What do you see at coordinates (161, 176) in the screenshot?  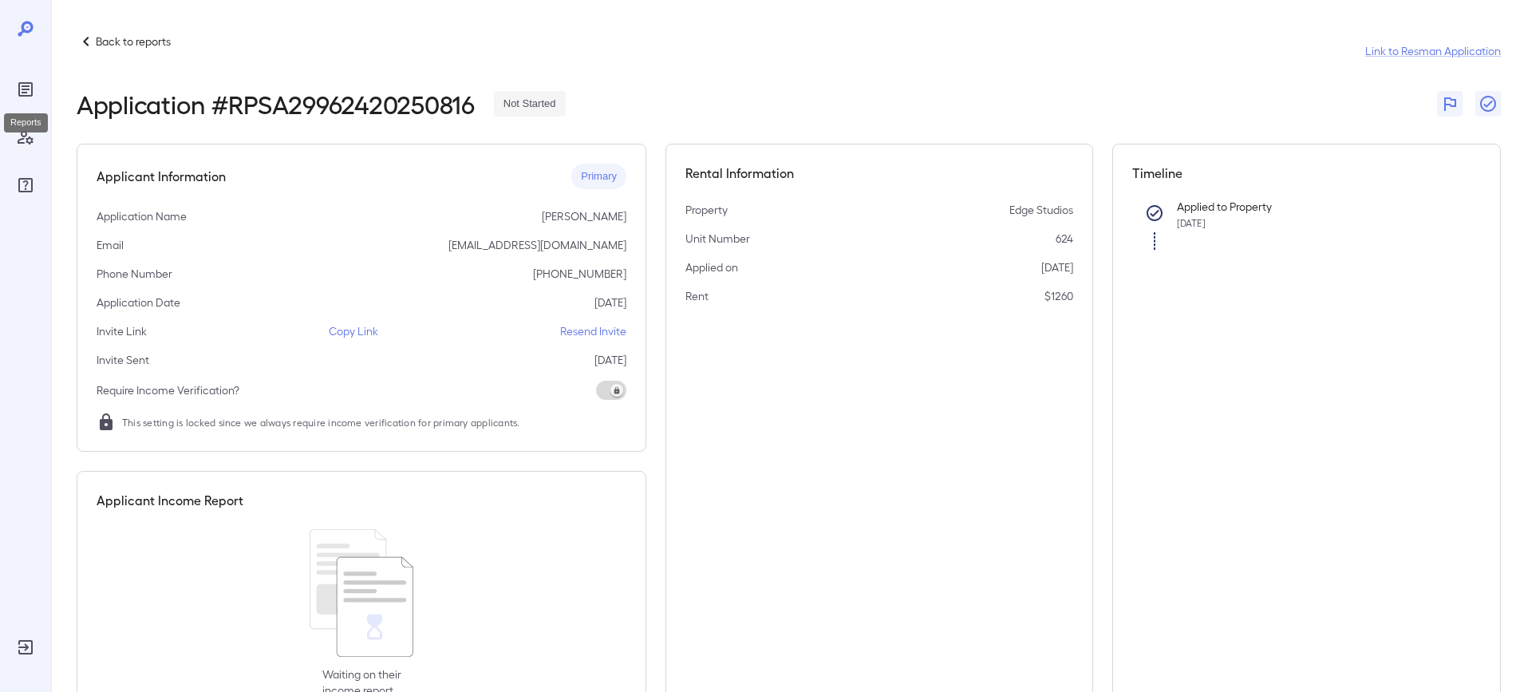 I see `h5: Applicant Information` at bounding box center [161, 176].